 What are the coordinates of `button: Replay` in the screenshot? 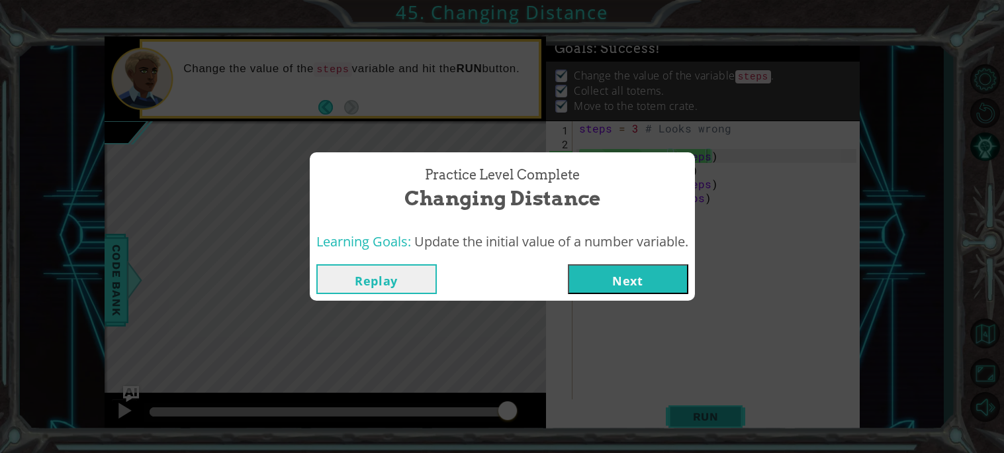 It's located at (377, 279).